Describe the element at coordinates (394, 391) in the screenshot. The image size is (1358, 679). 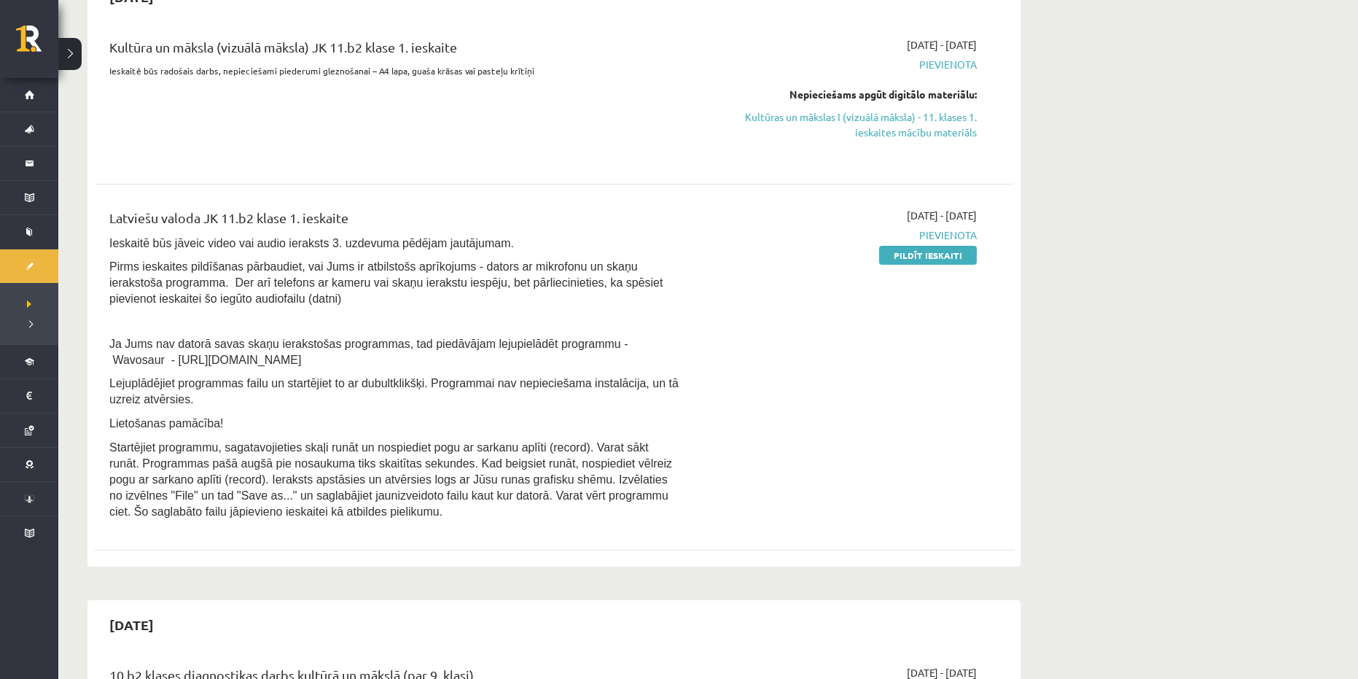
I see `span: Lejuplādējiet programmas failu un startējiet to ar dubultklikšķi. Programmai nav nepieciešama ins...` at that location.